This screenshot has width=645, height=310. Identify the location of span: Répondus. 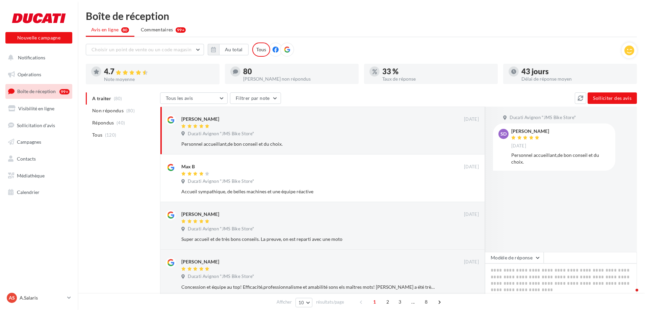
(103, 123).